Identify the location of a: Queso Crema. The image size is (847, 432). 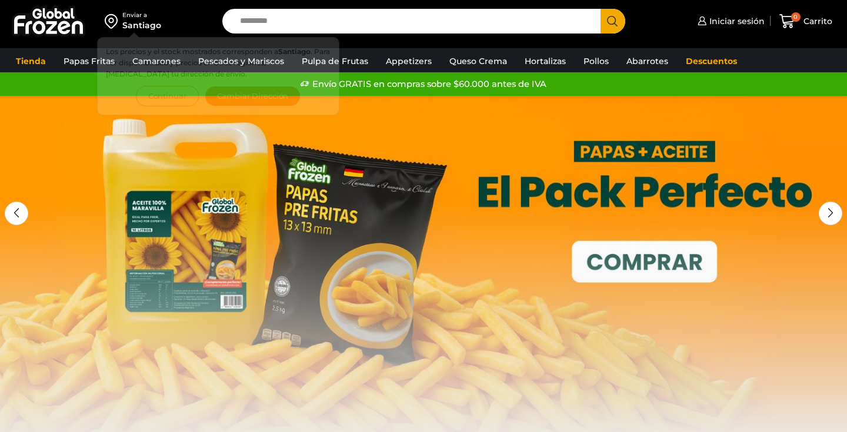
(478, 61).